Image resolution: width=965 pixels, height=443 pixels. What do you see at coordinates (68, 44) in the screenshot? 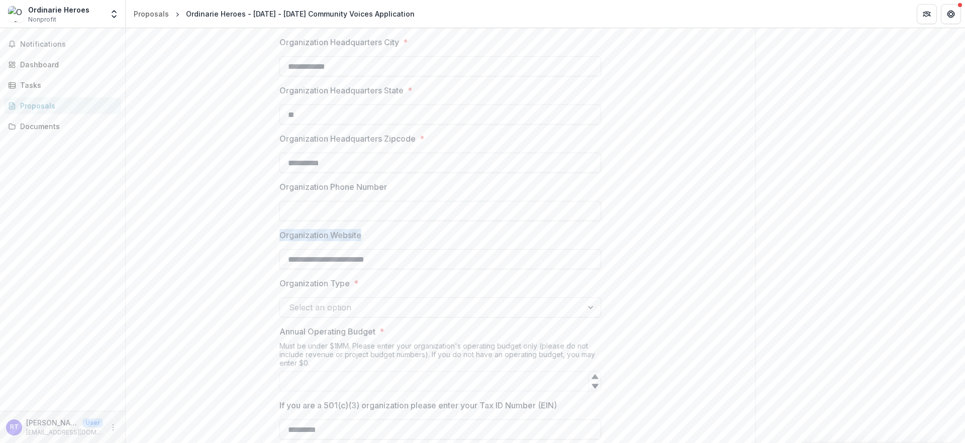
I see `span: Notifications` at bounding box center [68, 44].